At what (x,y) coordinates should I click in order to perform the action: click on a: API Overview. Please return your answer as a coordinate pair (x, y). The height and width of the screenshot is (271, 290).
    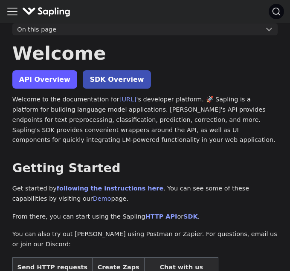
    Looking at the image, I should click on (45, 79).